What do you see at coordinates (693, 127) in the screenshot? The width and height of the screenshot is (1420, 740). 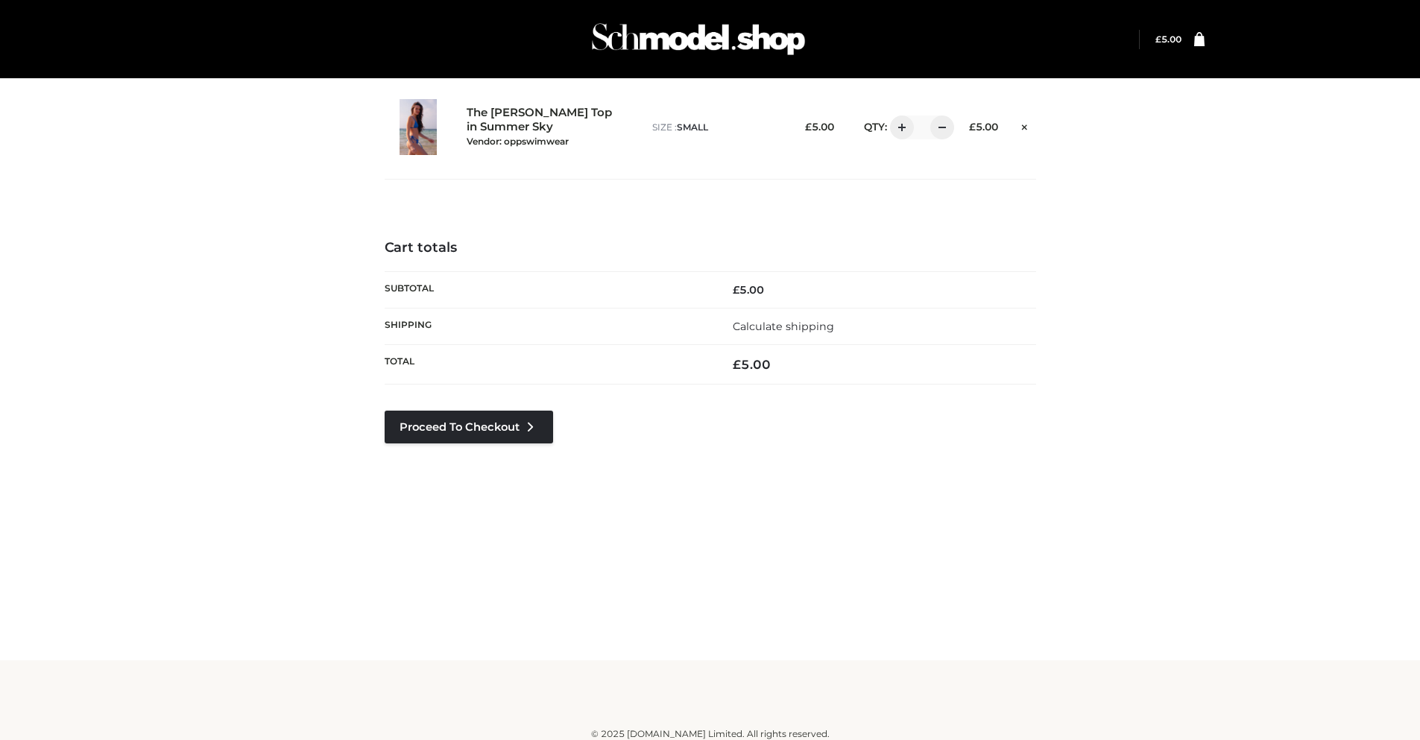 I see `span: SMALL` at bounding box center [693, 127].